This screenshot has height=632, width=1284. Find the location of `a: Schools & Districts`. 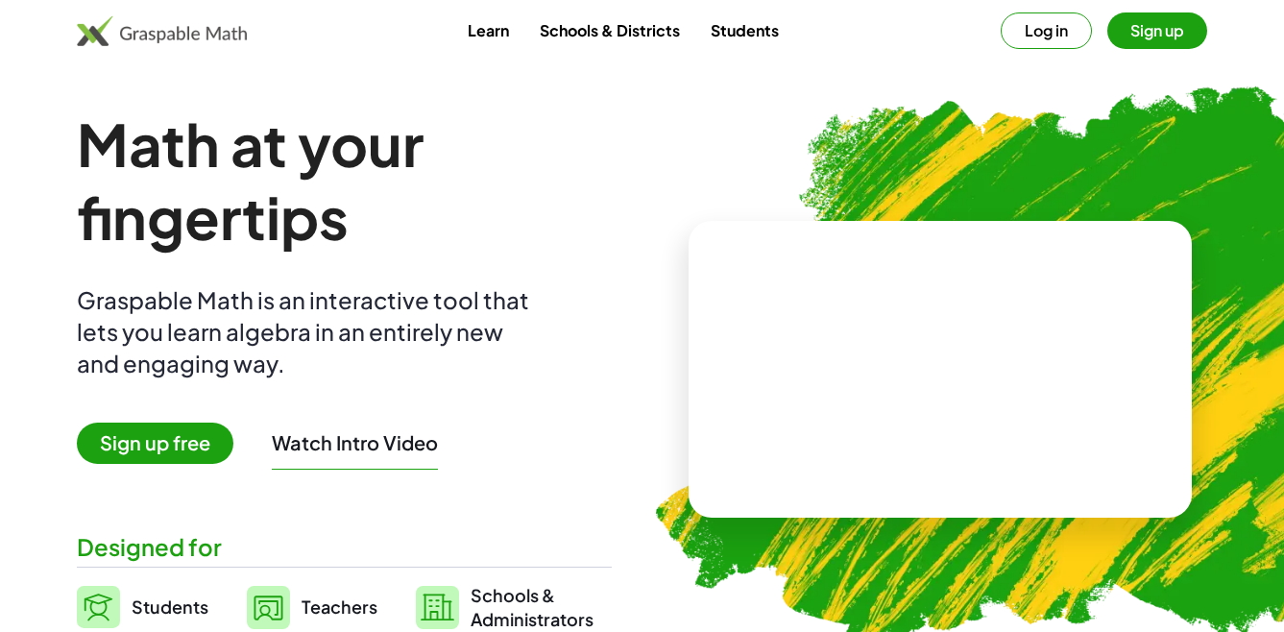

a: Schools & Districts is located at coordinates (610, 30).